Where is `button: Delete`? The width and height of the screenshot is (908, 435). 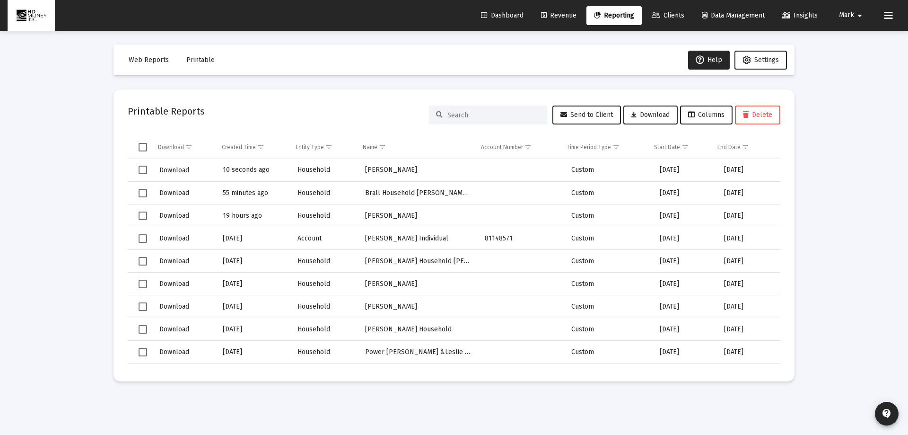
button: Delete is located at coordinates (758, 115).